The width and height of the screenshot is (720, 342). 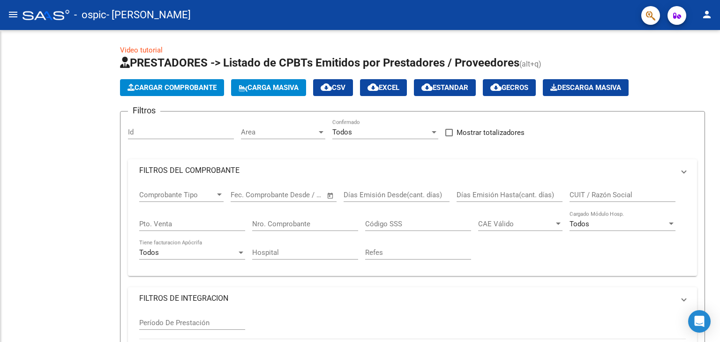 What do you see at coordinates (144, 111) in the screenshot?
I see `h3: Filtros` at bounding box center [144, 111].